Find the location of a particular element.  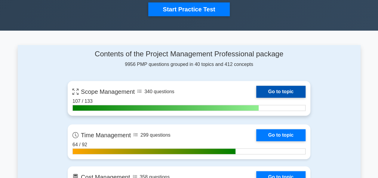

h4: Contents of the Project Management Professional package is located at coordinates (189, 54).